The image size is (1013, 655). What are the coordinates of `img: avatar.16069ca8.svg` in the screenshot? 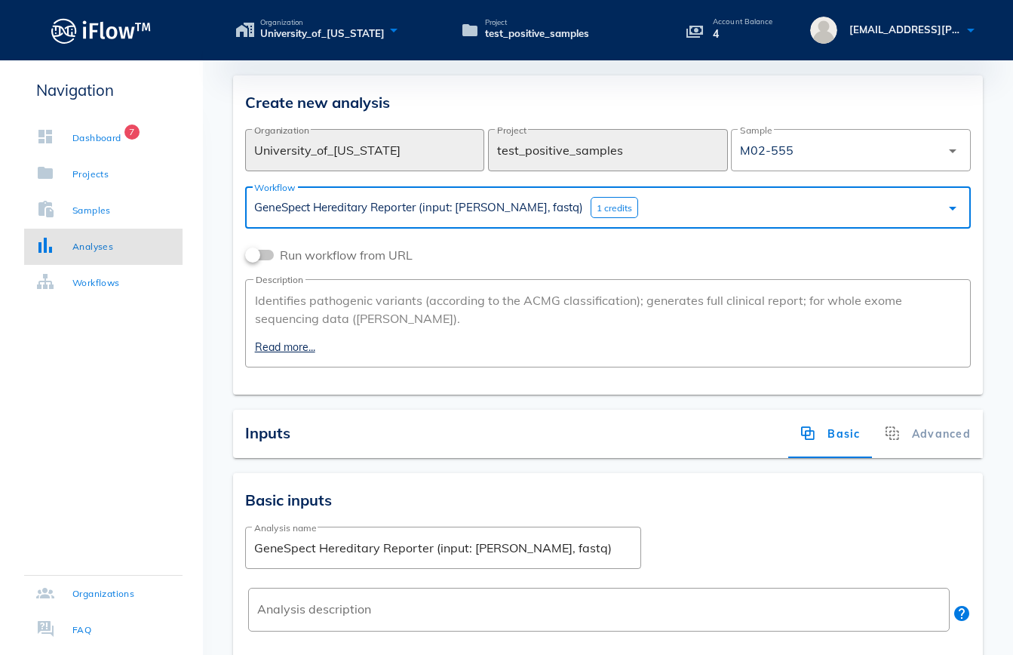 It's located at (824, 30).